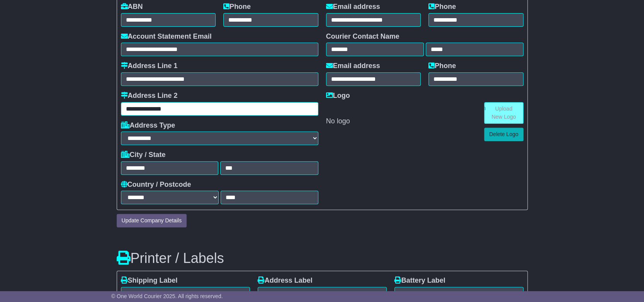 This screenshot has width=644, height=302. I want to click on a: Upload New Logo, so click(504, 113).